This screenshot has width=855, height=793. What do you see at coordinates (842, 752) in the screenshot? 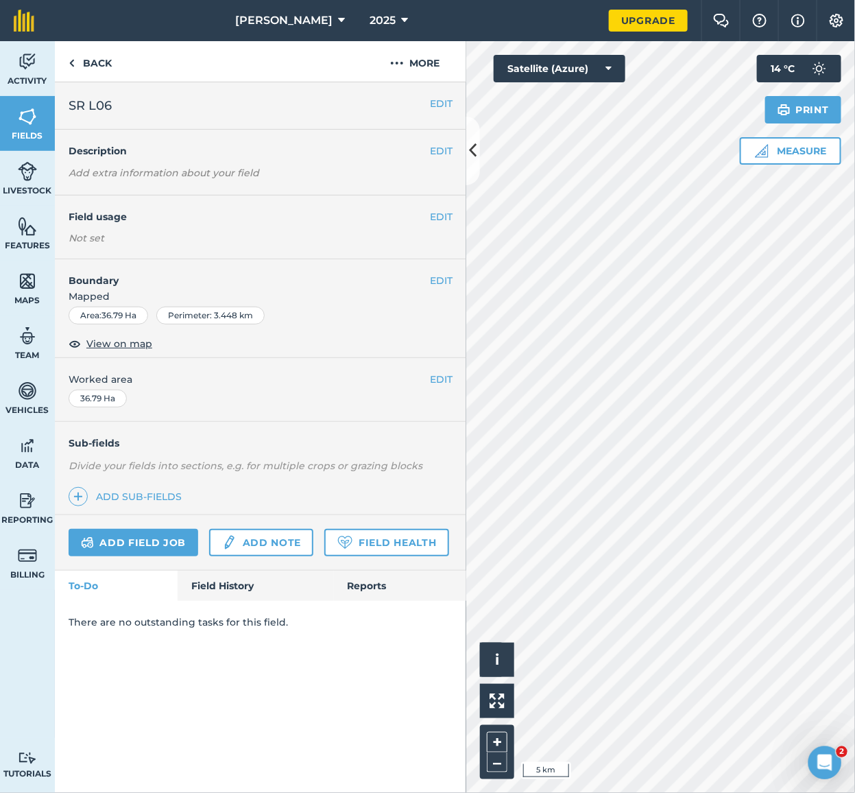
I see `span: 2` at bounding box center [842, 752].